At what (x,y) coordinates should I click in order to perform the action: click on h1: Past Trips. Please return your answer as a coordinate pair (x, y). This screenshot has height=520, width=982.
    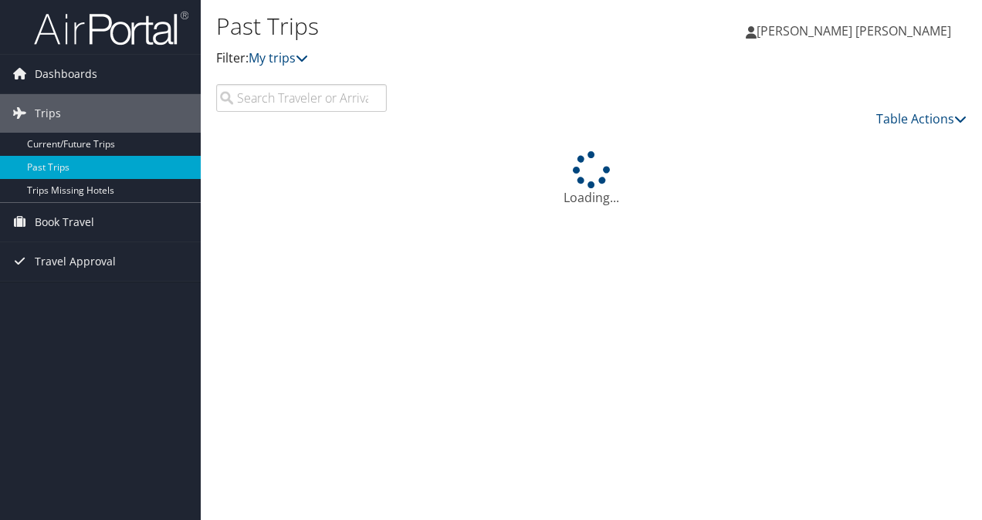
    Looking at the image, I should click on (466, 26).